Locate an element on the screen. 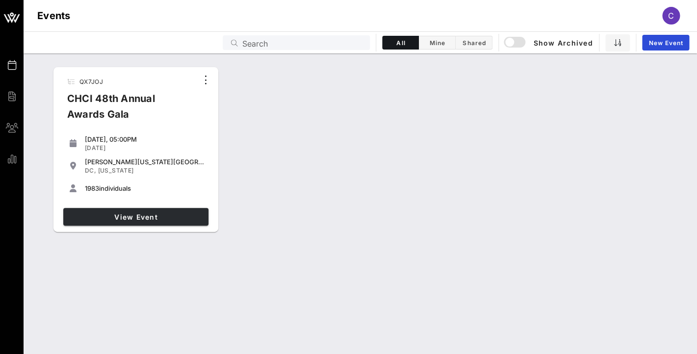 This screenshot has height=354, width=697. h1: Events is located at coordinates (54, 16).